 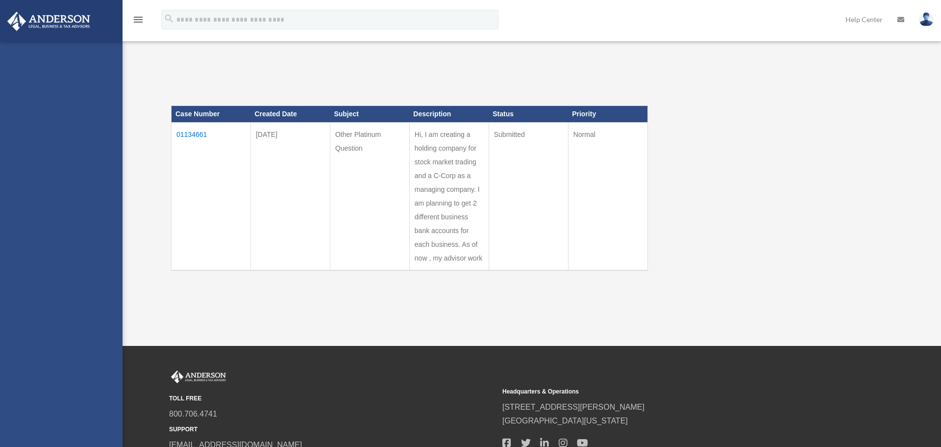 What do you see at coordinates (449, 197) in the screenshot?
I see `td: Hi, I am creating a holding company for stock market trading and a C-Corp as a managing company. ...` at bounding box center [449, 197].